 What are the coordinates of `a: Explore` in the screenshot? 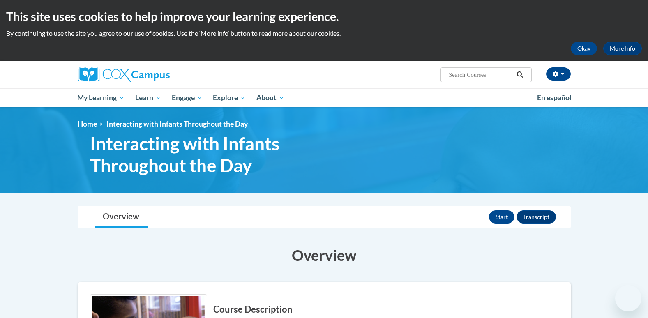 It's located at (229, 98).